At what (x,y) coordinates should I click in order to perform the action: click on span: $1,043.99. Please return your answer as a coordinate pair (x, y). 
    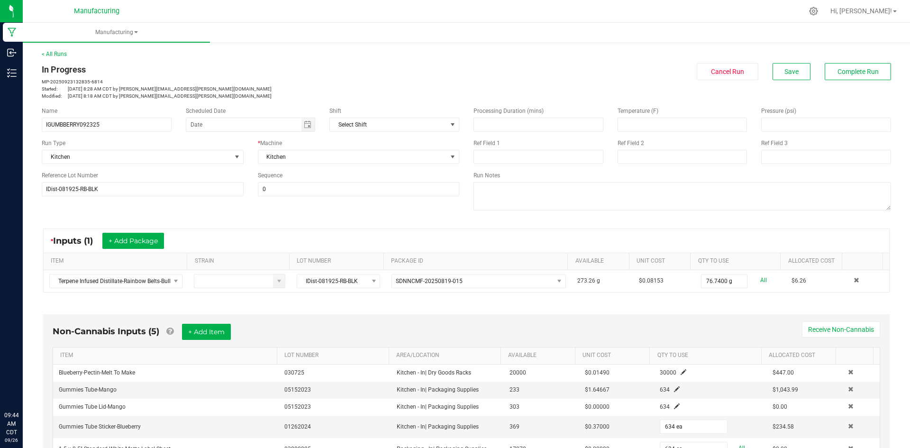
    Looking at the image, I should click on (785, 389).